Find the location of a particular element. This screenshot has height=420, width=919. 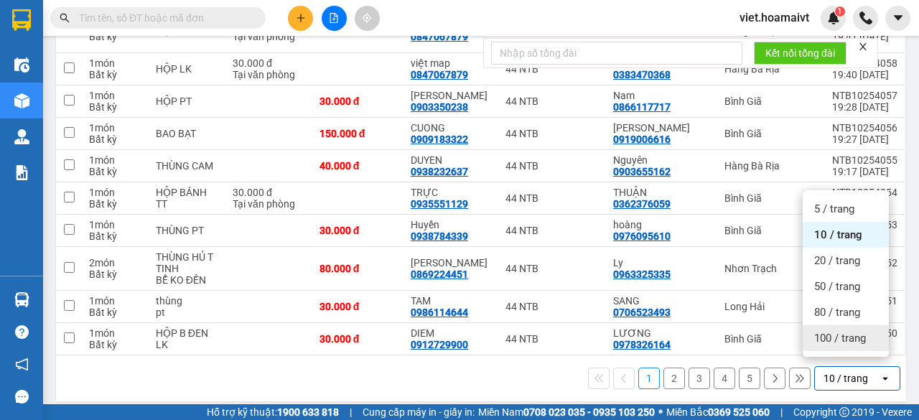

div: Long Hải is located at coordinates (771, 307).